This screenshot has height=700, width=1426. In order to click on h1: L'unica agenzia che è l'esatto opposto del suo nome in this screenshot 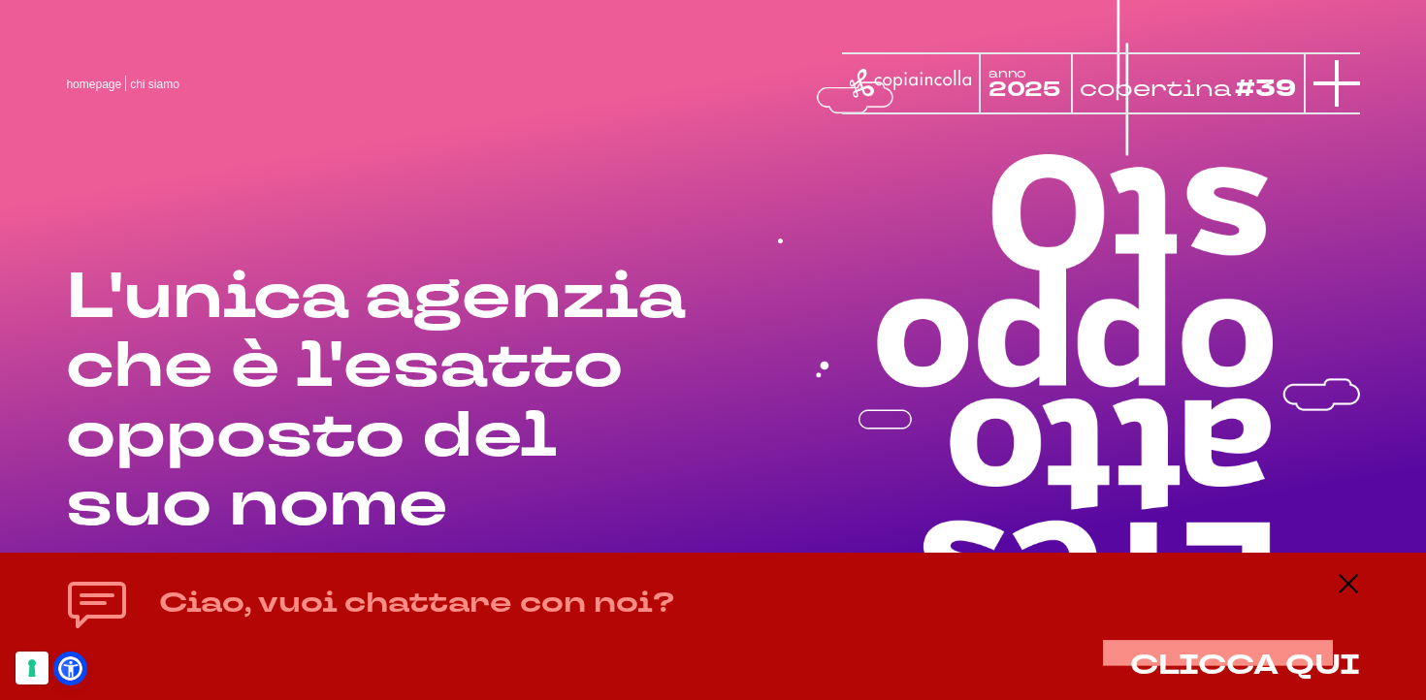, I will do `click(389, 402)`.